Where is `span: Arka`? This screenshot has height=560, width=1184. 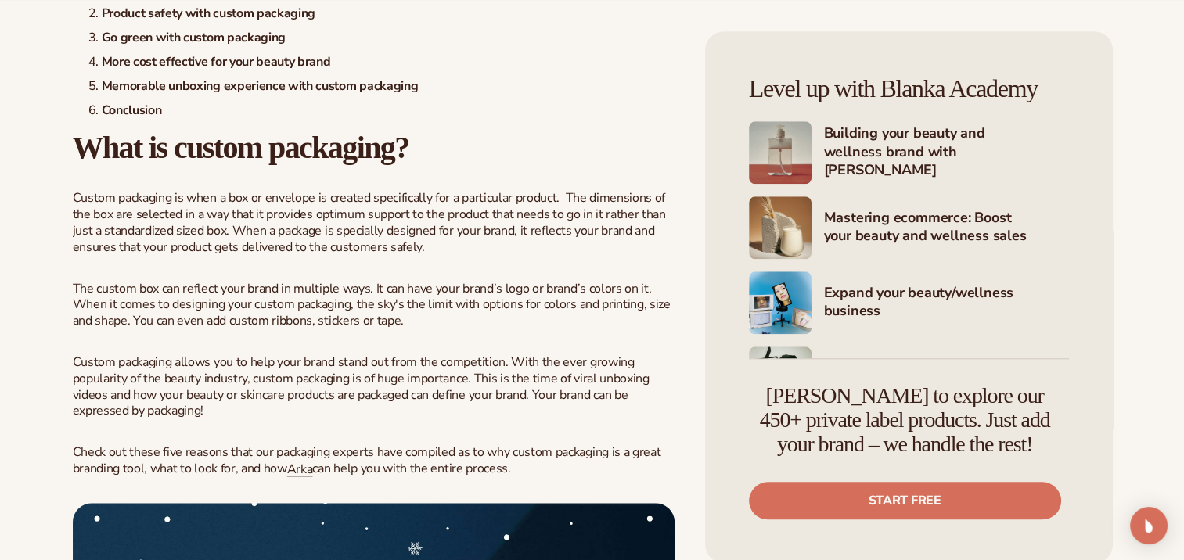 span: Arka is located at coordinates (300, 470).